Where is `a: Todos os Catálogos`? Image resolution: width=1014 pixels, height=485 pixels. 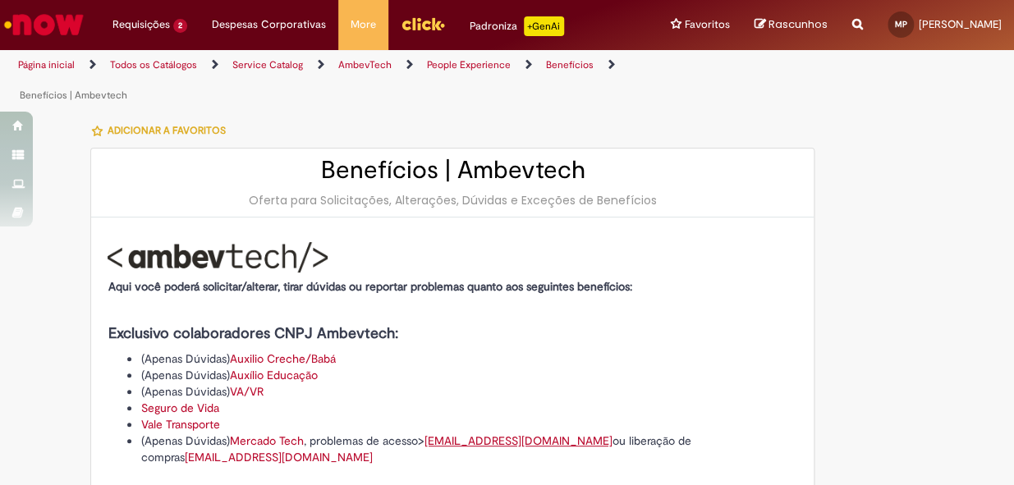
a: Todos os Catálogos is located at coordinates (154, 65).